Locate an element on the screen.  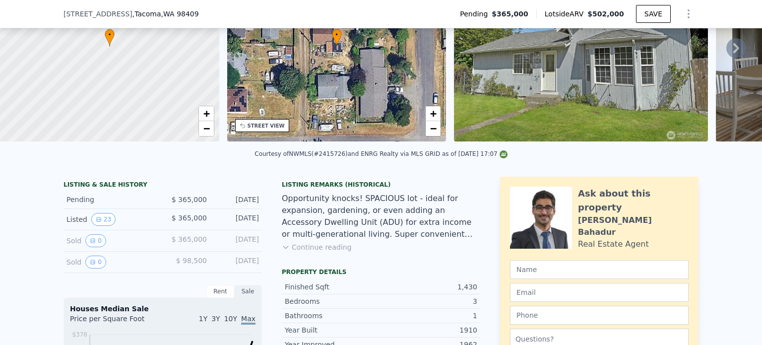
input: Phone is located at coordinates (599, 315).